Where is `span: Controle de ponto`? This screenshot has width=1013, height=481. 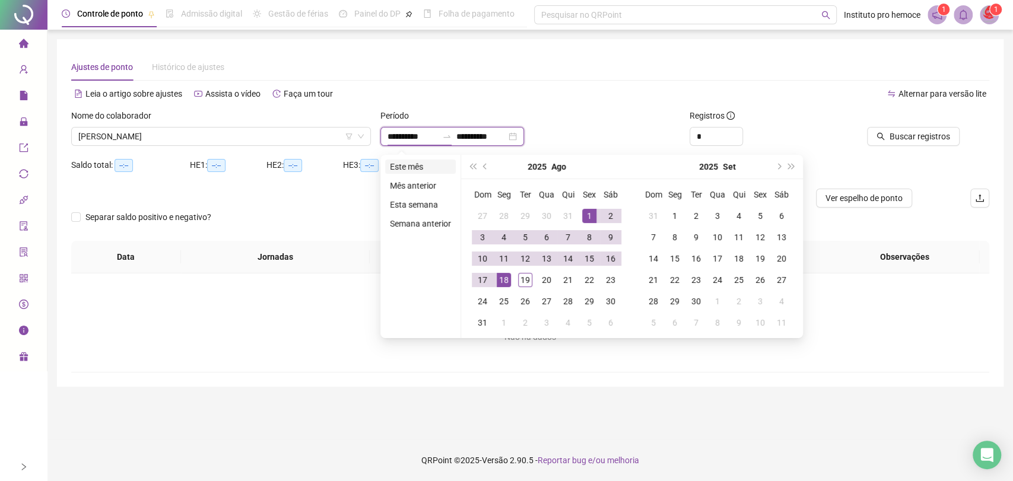
span: Controle de ponto is located at coordinates (110, 14).